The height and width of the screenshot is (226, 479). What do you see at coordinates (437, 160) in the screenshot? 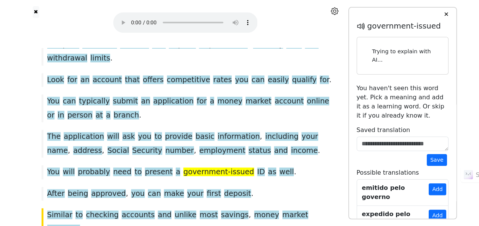
I see `button: Save` at bounding box center [437, 160].